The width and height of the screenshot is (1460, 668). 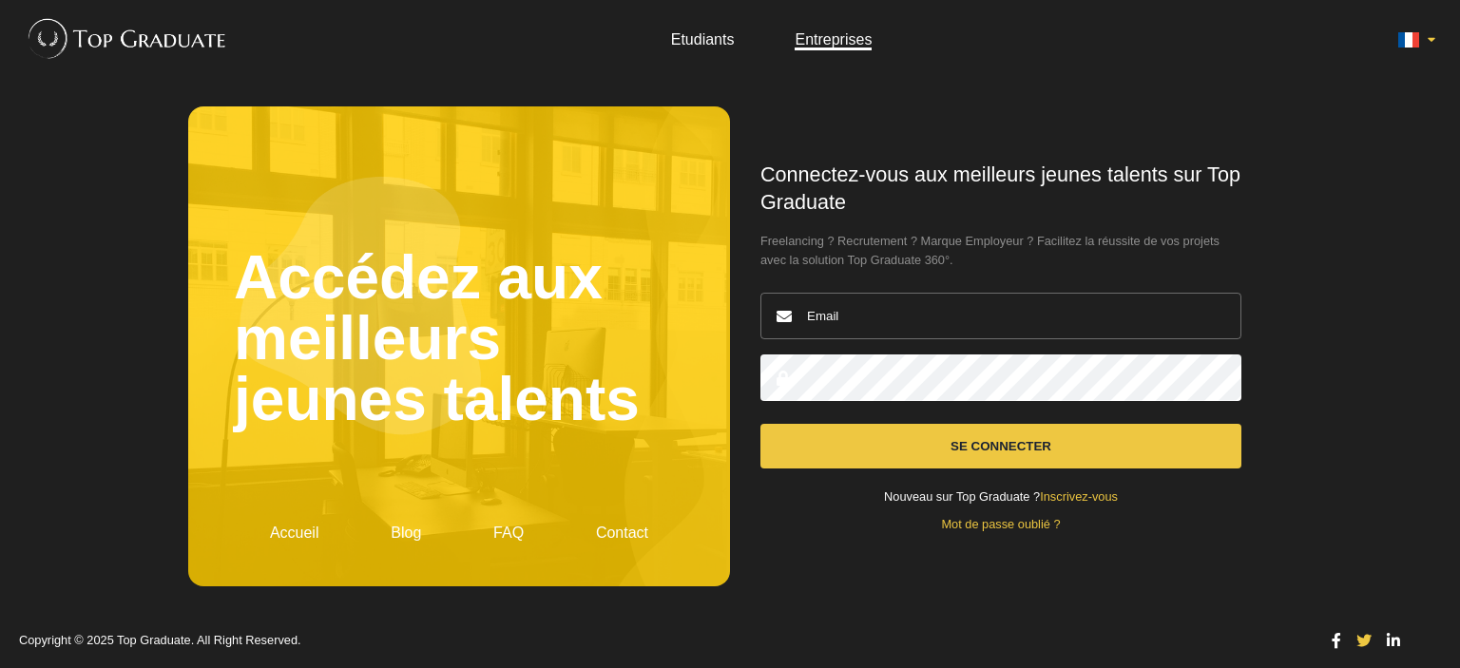 I want to click on a: Accueil, so click(x=295, y=532).